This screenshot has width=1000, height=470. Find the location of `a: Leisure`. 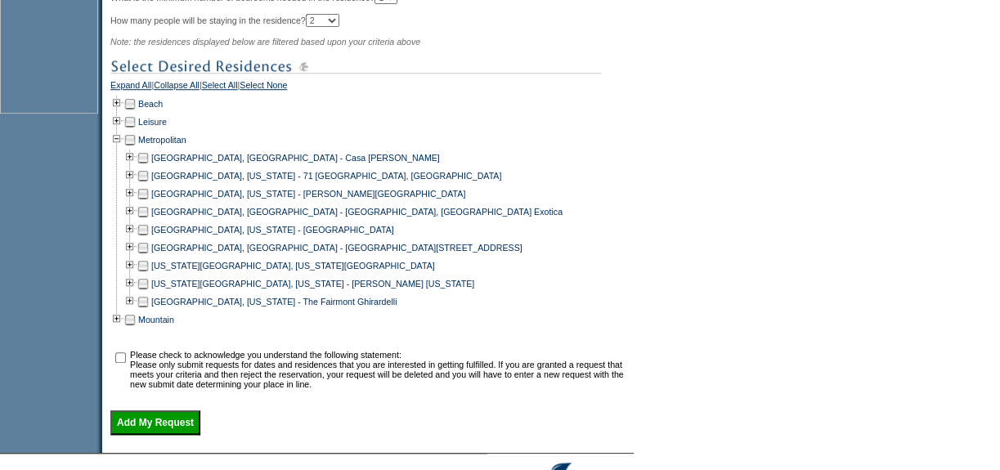

a: Leisure is located at coordinates (152, 122).